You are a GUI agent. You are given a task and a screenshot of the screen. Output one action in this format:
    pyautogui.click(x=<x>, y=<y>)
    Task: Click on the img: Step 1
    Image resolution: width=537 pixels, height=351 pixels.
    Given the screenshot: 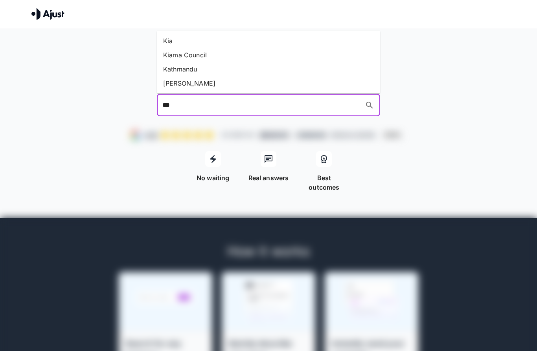 What is the action you would take?
    pyautogui.click(x=165, y=301)
    